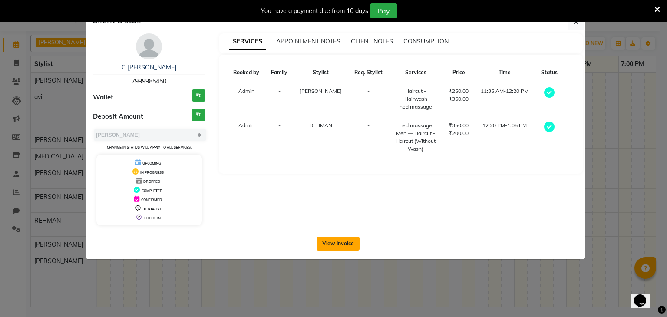 The image size is (667, 317). What do you see at coordinates (415, 141) in the screenshot?
I see `div: Men — Haircut - Haircut (Without Wash)` at bounding box center [415, 141].